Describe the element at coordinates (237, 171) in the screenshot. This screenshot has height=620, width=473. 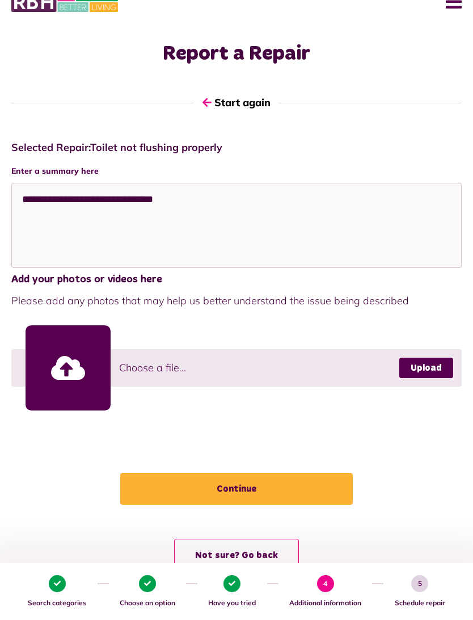
I see `label: Enter a summary here` at that location.